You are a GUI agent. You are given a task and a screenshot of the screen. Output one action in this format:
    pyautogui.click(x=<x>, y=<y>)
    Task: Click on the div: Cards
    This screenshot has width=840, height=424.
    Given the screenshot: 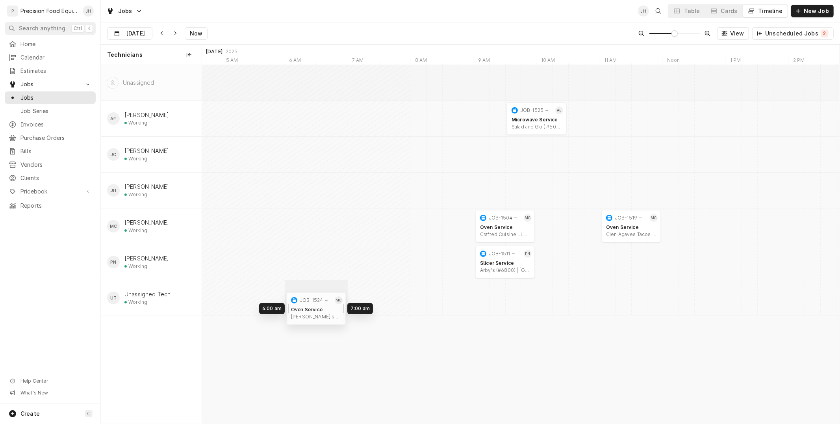 What is the action you would take?
    pyautogui.click(x=730, y=11)
    